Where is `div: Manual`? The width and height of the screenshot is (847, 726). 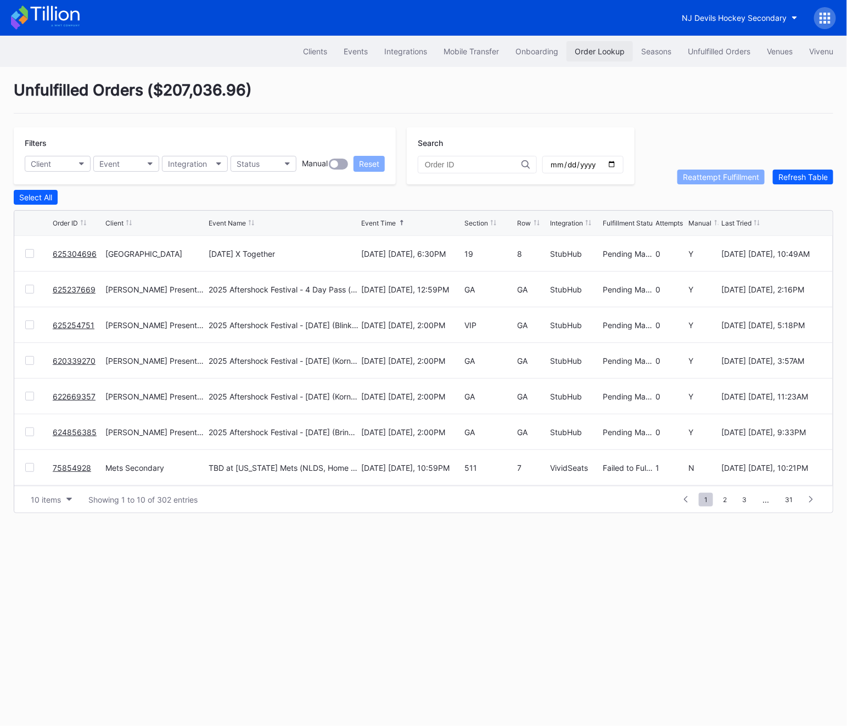 div: Manual is located at coordinates (700, 223).